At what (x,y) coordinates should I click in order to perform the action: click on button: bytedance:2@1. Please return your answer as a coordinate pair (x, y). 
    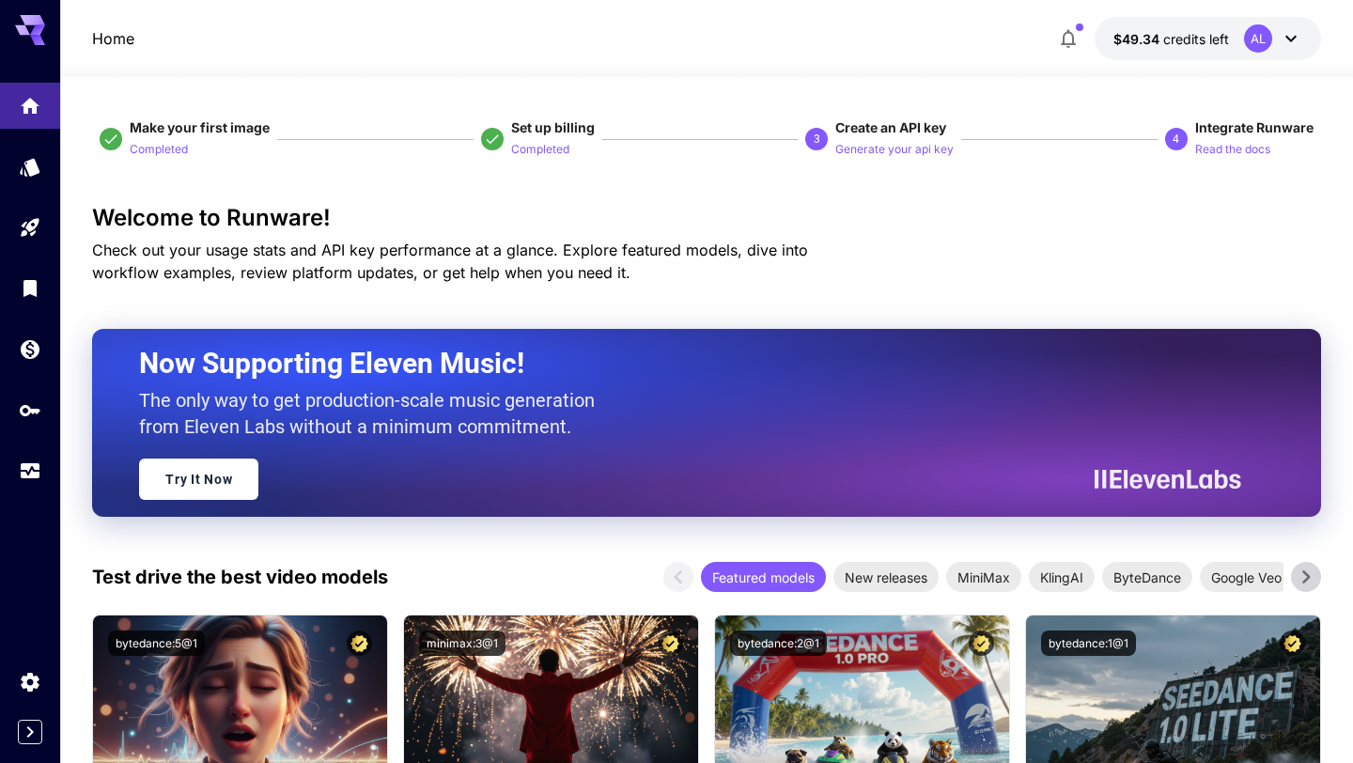
    Looking at the image, I should click on (778, 643).